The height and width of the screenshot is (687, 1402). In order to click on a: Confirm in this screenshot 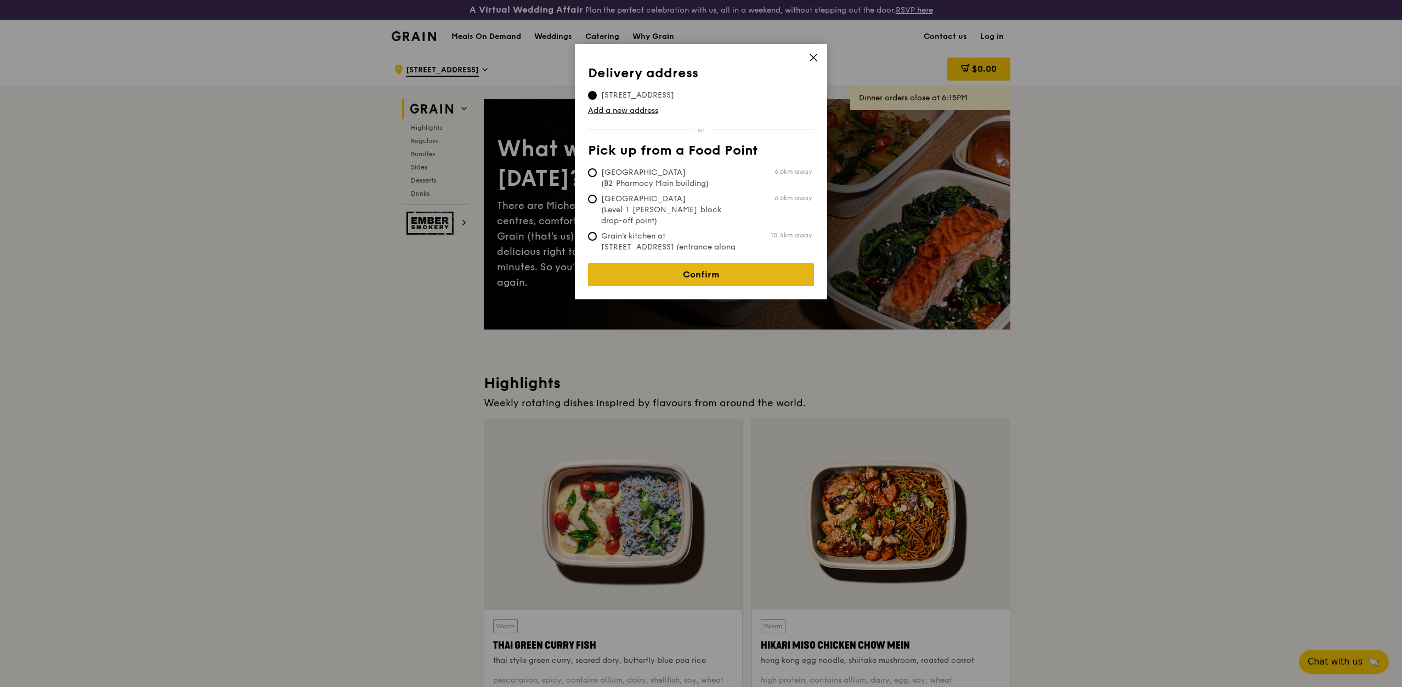, I will do `click(701, 275)`.